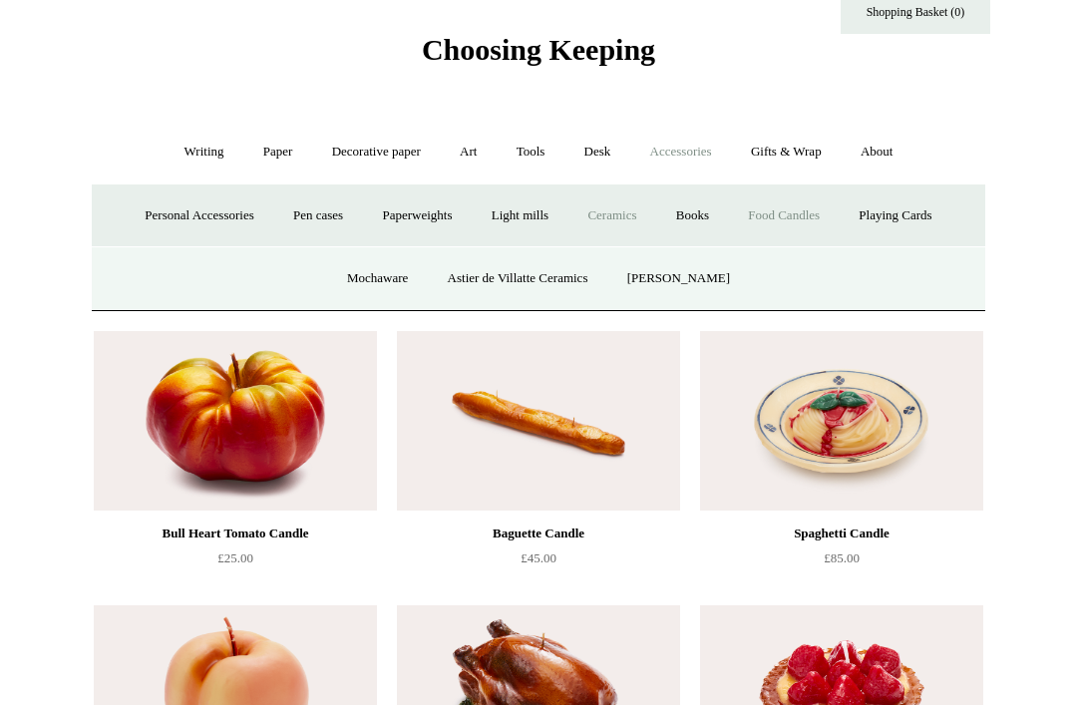  What do you see at coordinates (235, 533) in the screenshot?
I see `div: Bull Heart Tomato Candle` at bounding box center [235, 533].